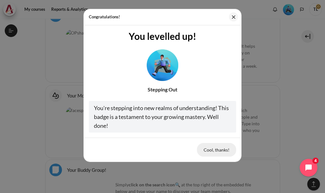  What do you see at coordinates (217, 150) in the screenshot?
I see `button: Cool, thanks!` at bounding box center [217, 150].